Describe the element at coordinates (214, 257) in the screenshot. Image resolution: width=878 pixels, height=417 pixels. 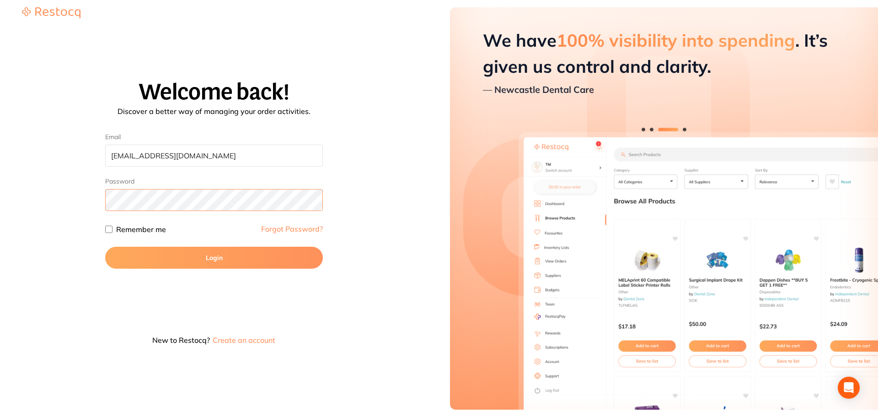
I see `button: Login` at that location.